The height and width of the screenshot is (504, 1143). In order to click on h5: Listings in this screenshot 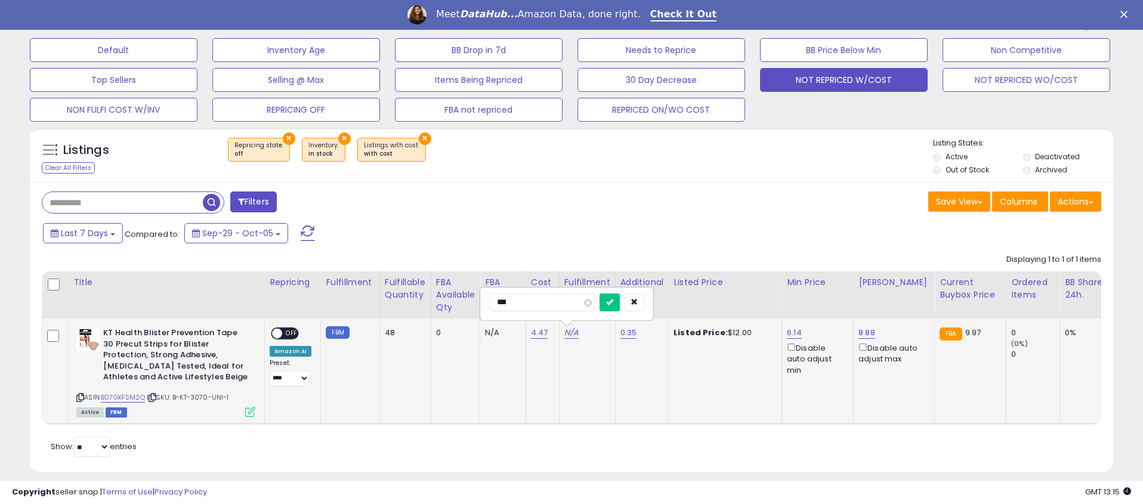, I will do `click(86, 150)`.